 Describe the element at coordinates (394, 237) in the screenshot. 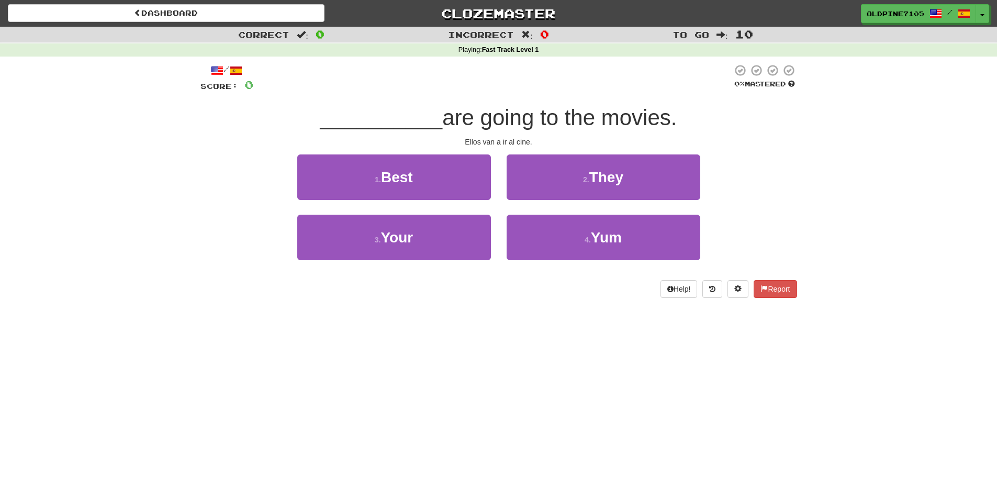

I see `button: 3.Your` at that location.